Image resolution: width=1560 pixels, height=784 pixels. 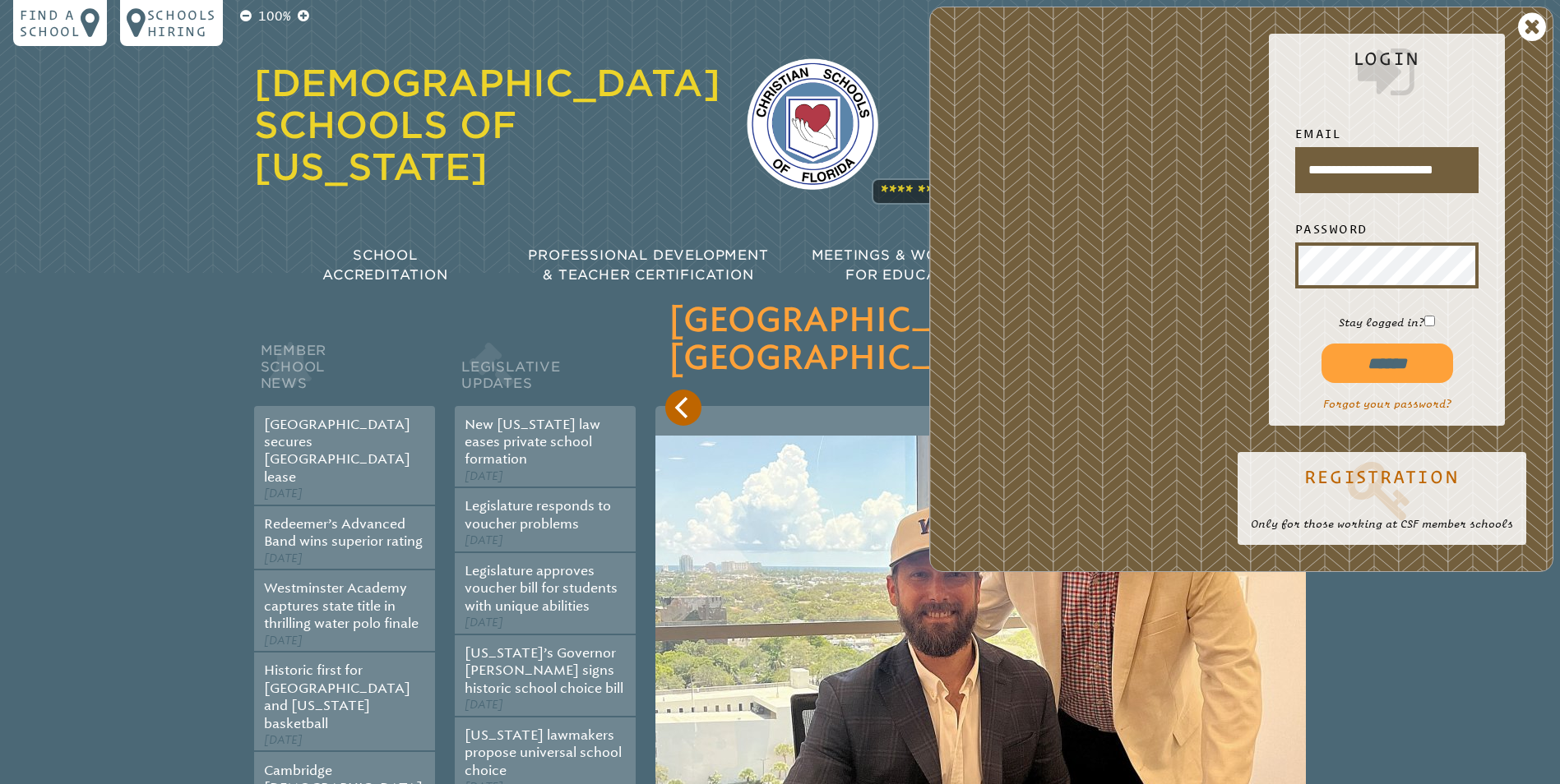 What do you see at coordinates (538, 515) in the screenshot?
I see `a: Legislature responds to voucher problems` at bounding box center [538, 515].